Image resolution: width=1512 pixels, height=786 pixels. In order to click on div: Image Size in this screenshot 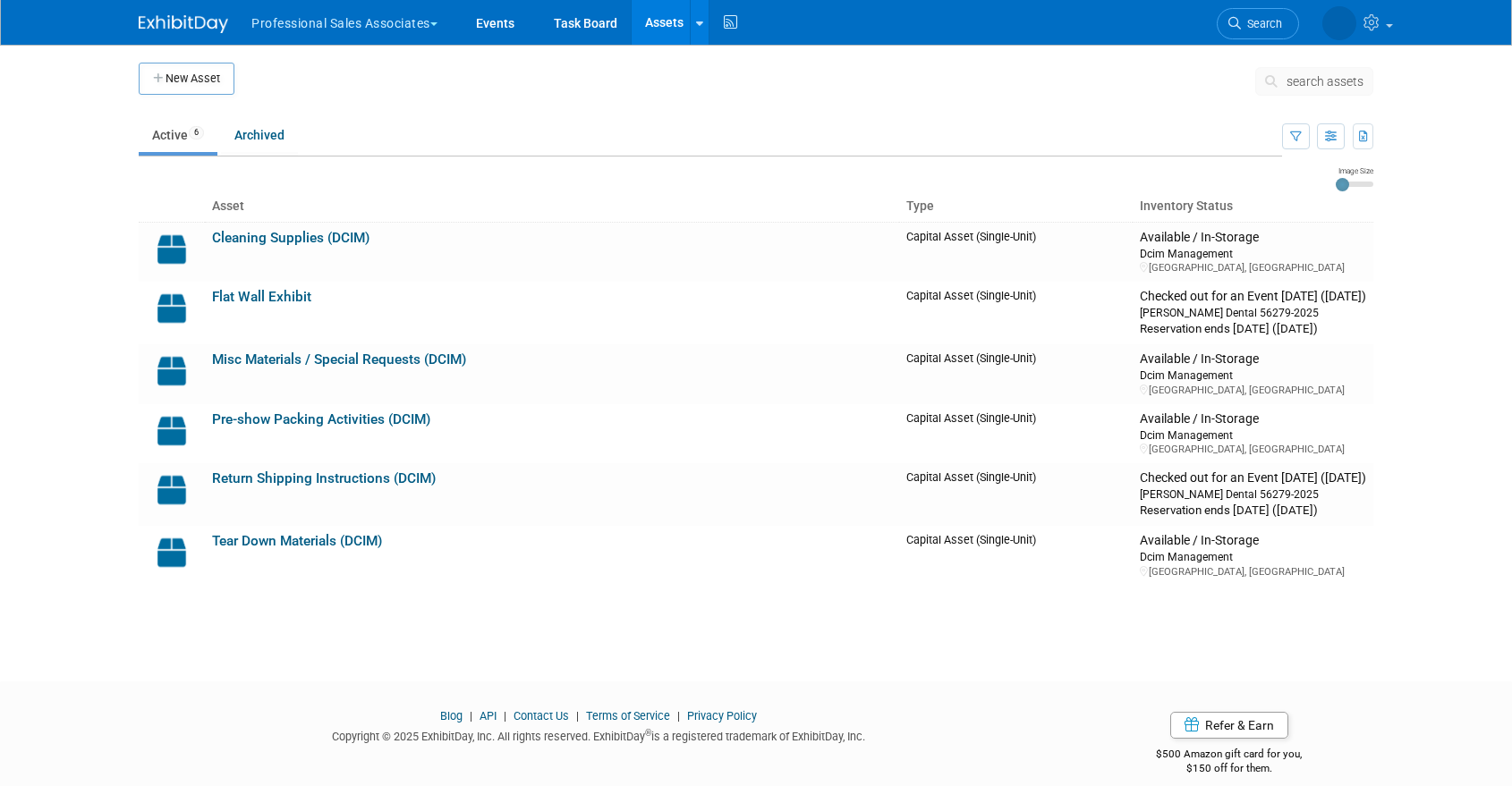, I will do `click(1354, 171)`.